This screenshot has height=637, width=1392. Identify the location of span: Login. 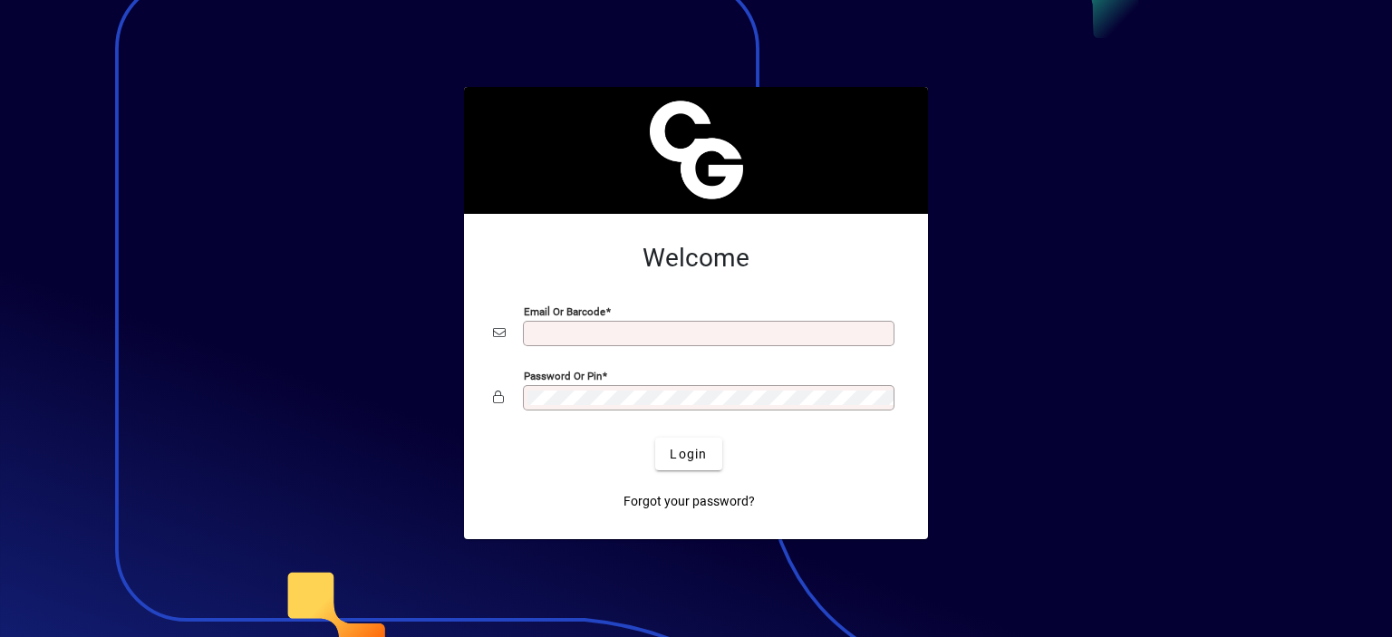
(688, 454).